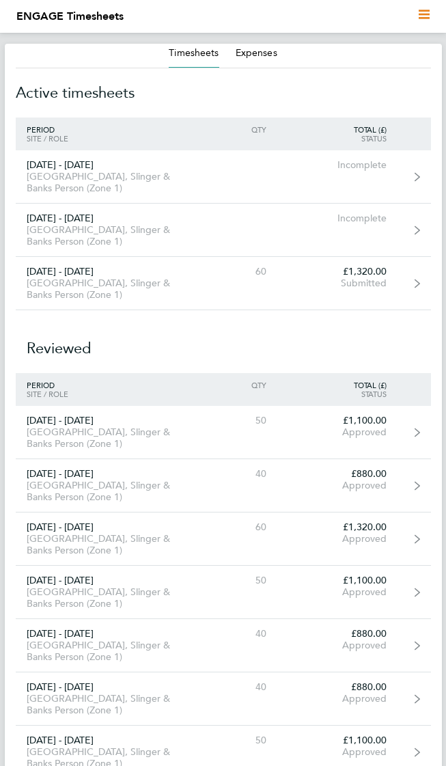 The height and width of the screenshot is (766, 446). What do you see at coordinates (338, 283) in the screenshot?
I see `div: Submitted` at bounding box center [338, 283].